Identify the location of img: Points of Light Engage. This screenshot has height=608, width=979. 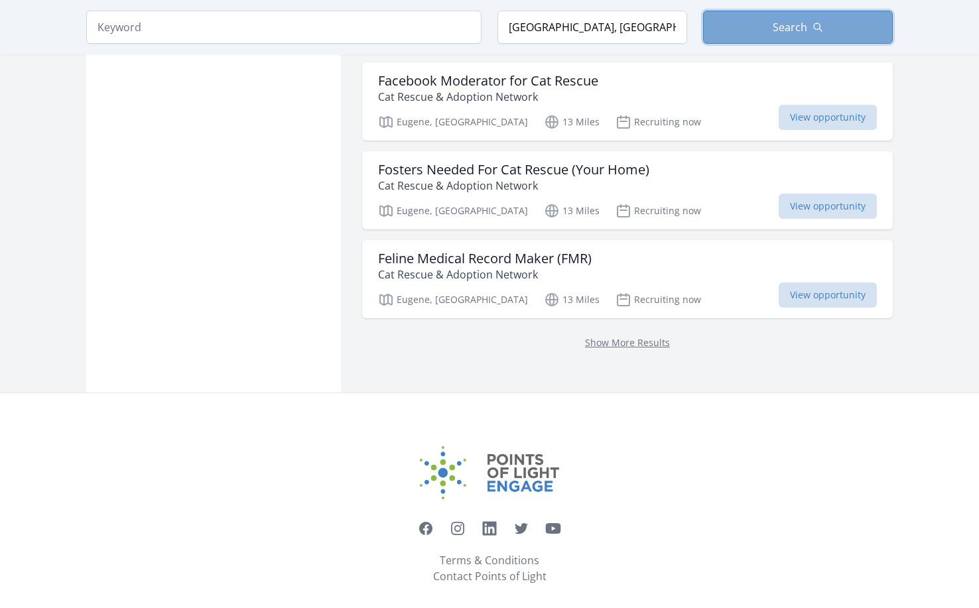
(490, 473).